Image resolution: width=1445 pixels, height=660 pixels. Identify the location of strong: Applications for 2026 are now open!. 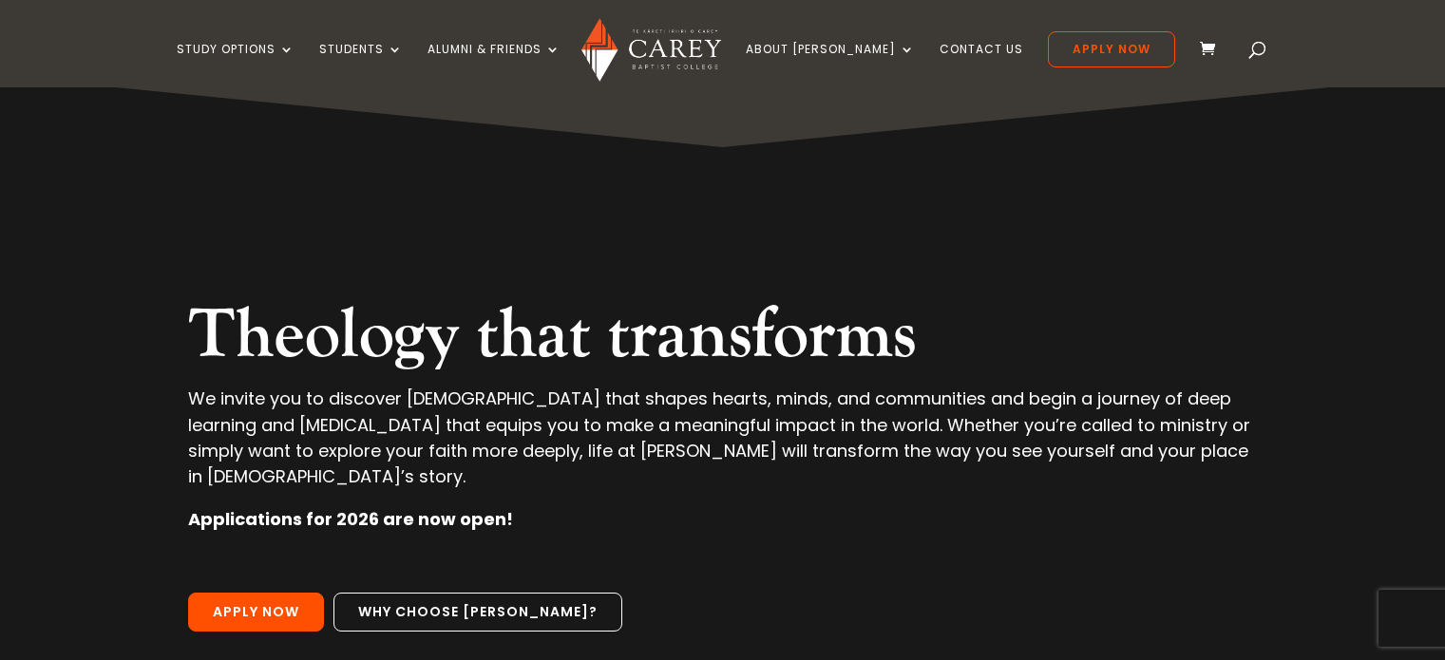
(351, 519).